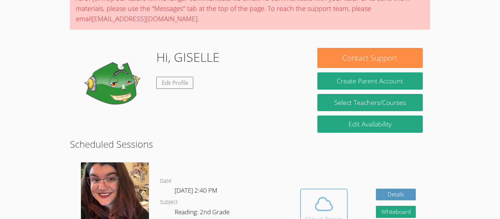 This screenshot has height=219, width=500. I want to click on a: Edit Profile, so click(175, 83).